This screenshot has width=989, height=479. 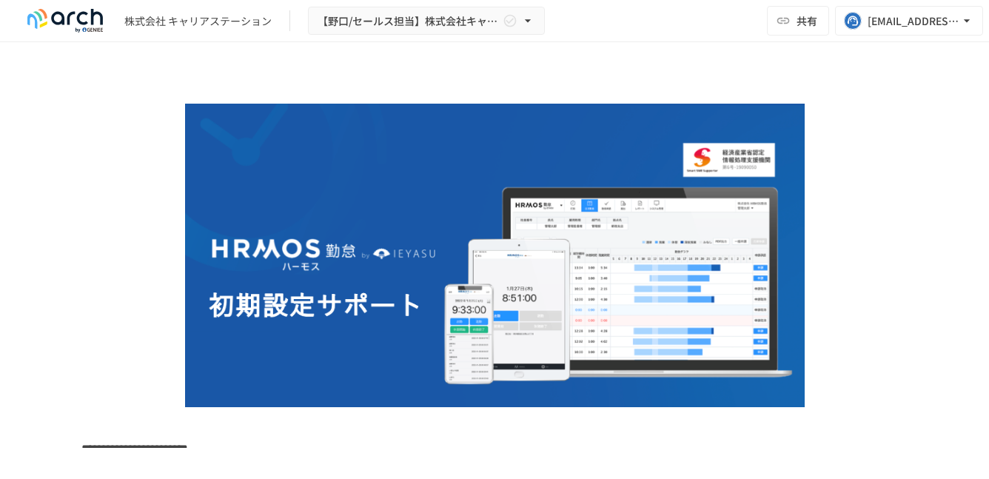 What do you see at coordinates (807, 21) in the screenshot?
I see `span: 共有` at bounding box center [807, 21].